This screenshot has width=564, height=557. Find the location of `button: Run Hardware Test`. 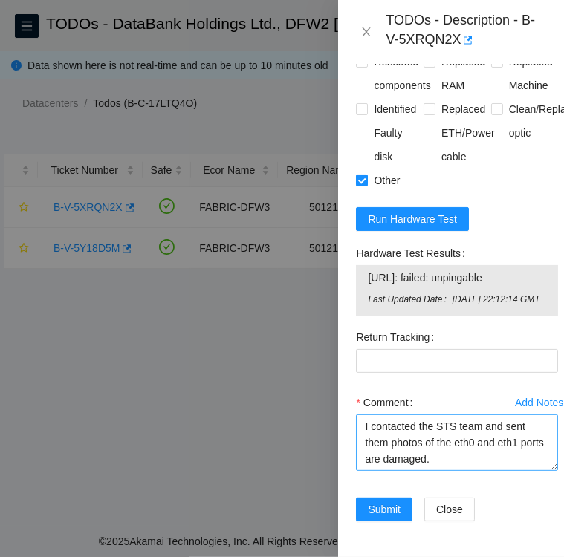

button: Run Hardware Test is located at coordinates (412, 219).